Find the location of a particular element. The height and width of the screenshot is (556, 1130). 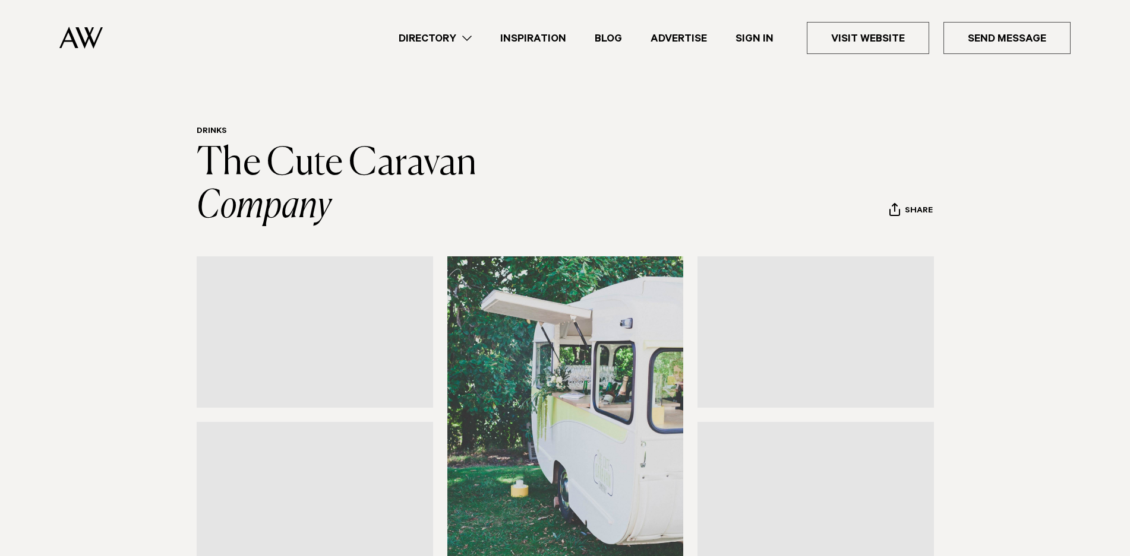

a: Visit Website is located at coordinates (868, 38).